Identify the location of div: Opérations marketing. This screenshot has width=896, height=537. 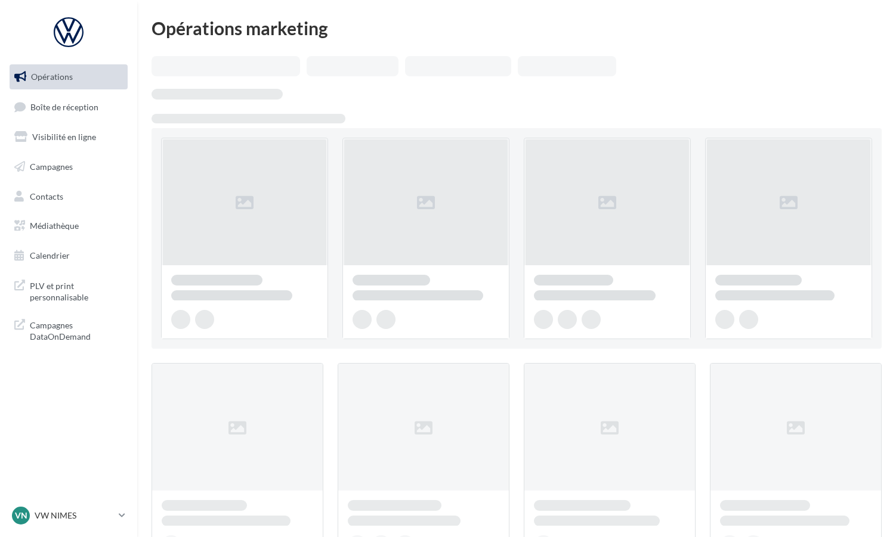
(517, 28).